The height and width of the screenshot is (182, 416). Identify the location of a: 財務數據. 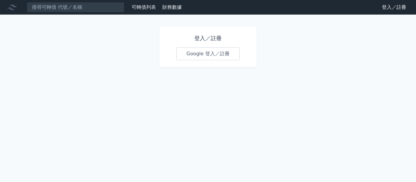
(172, 7).